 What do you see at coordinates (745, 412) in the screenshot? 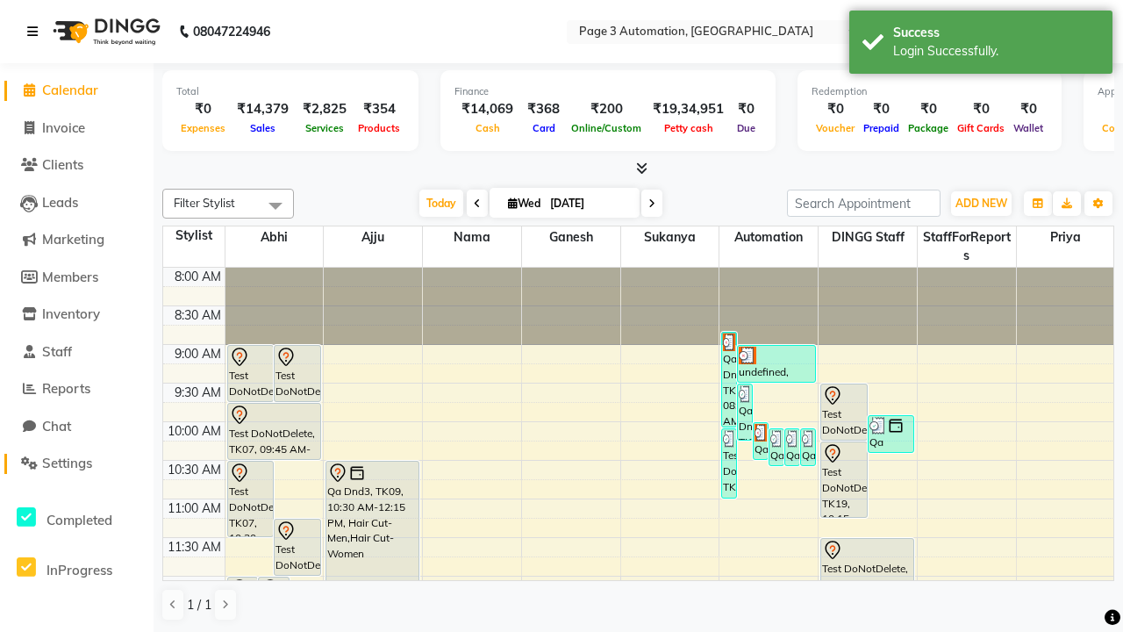
I see `div: Qa Dnd3, TK25, 09:30 AM-10:15 AM, Hair Cut-Men` at bounding box center [745, 412].